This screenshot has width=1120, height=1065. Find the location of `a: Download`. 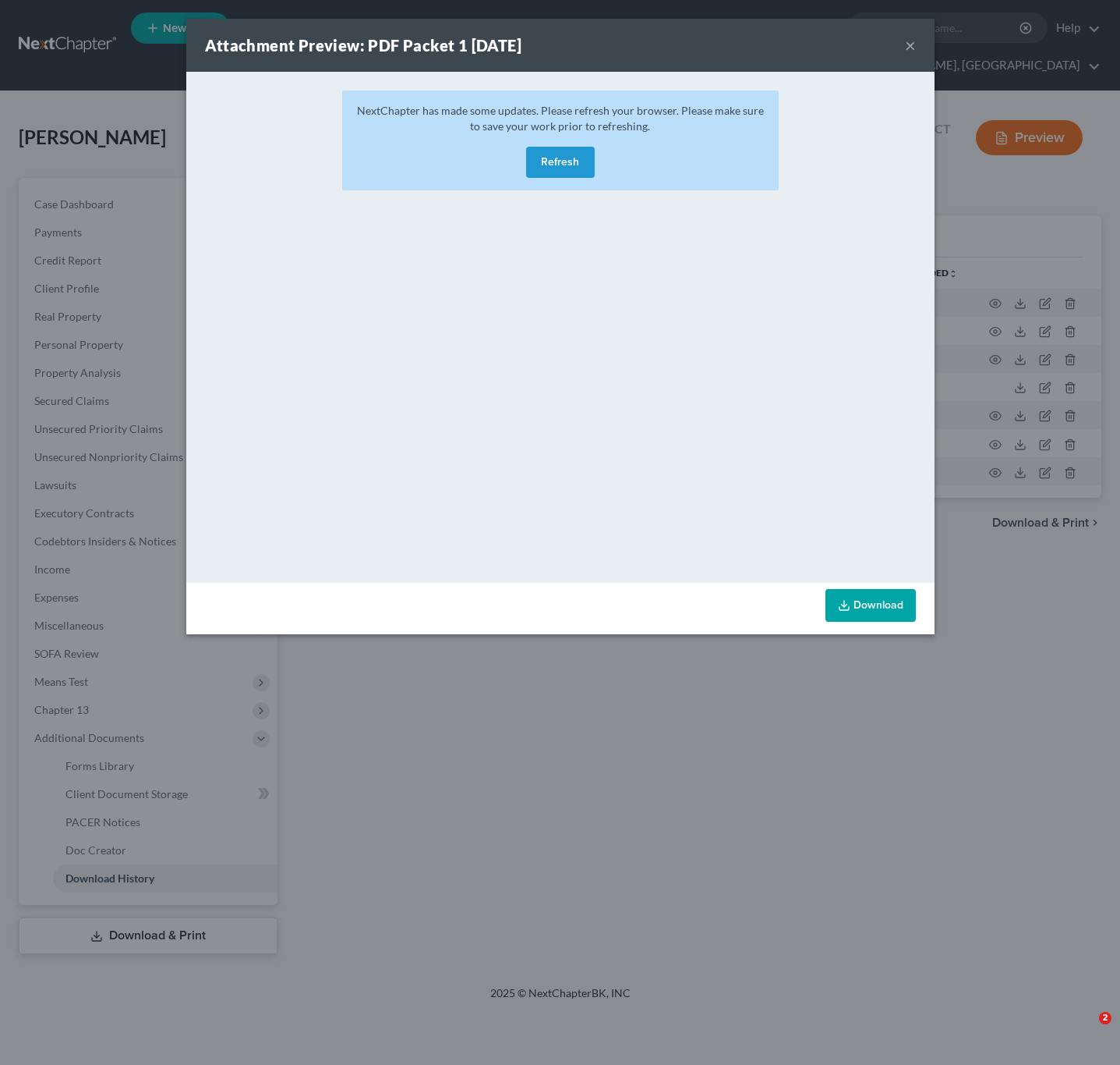

a: Download is located at coordinates (871, 606).